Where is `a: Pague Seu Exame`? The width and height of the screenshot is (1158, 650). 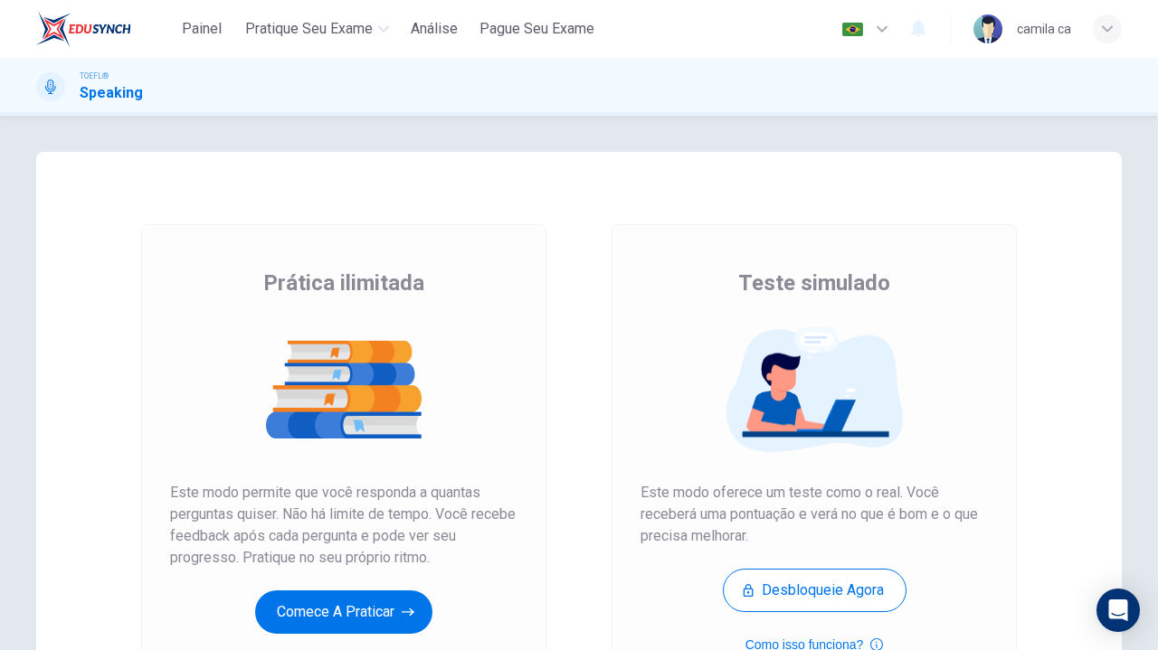
a: Pague Seu Exame is located at coordinates (536, 29).